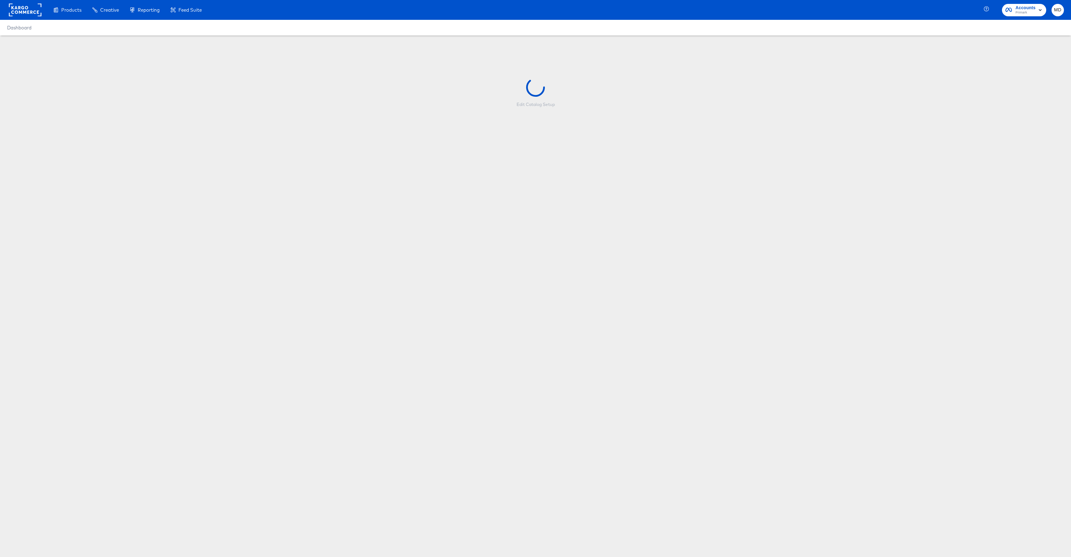 The height and width of the screenshot is (557, 1071). I want to click on button: AccountsPrimark, so click(1024, 10).